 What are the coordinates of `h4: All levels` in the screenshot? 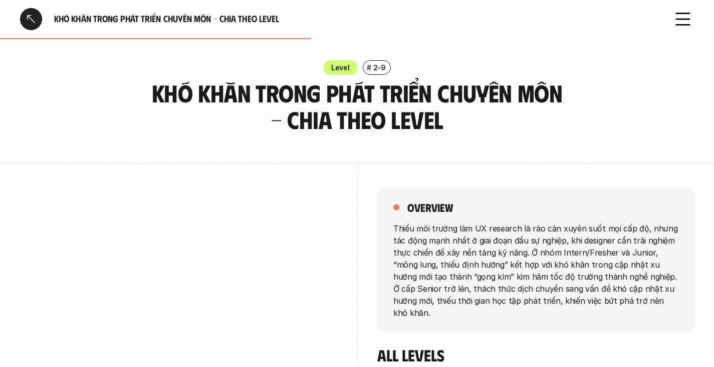 It's located at (536, 354).